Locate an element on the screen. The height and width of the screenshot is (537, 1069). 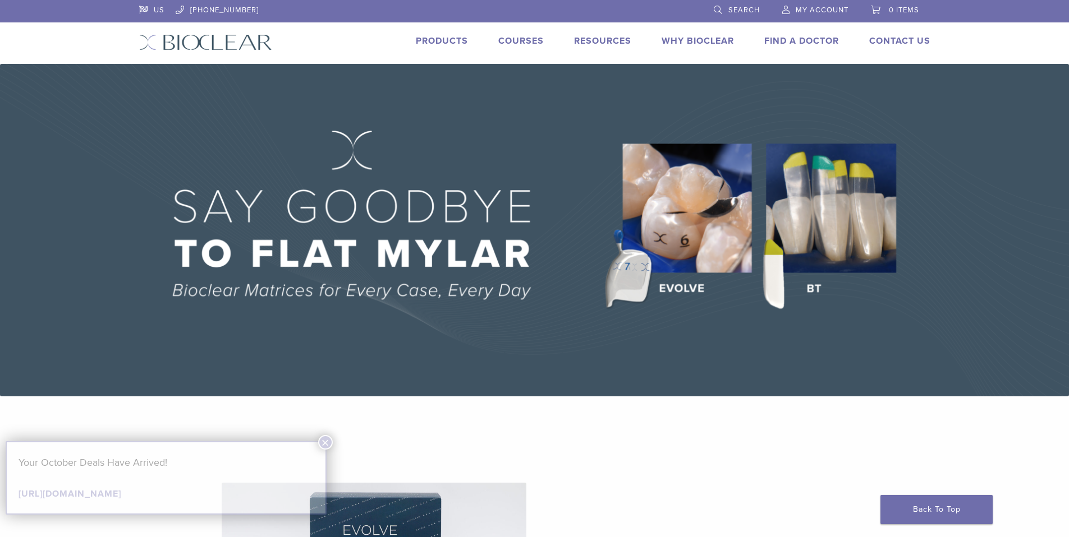
a: Back To Top is located at coordinates (936, 510).